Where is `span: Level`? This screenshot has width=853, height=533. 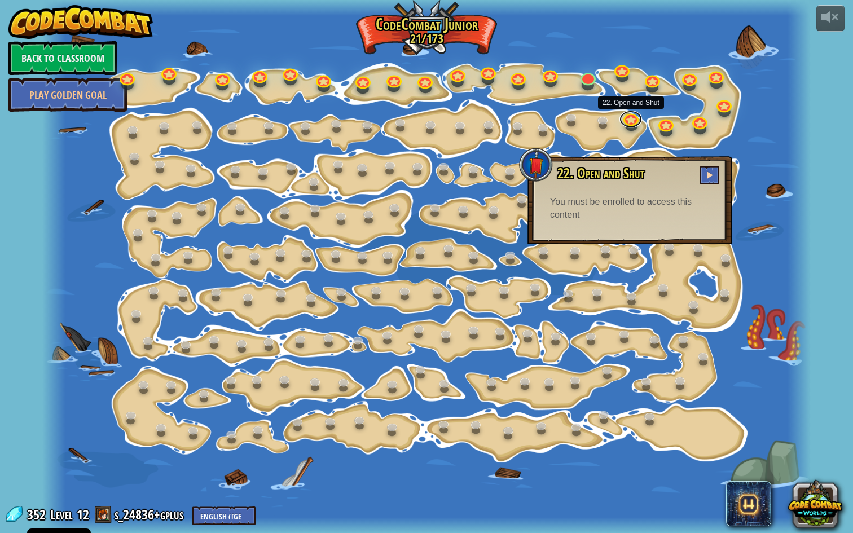
span: Level is located at coordinates (61, 514).